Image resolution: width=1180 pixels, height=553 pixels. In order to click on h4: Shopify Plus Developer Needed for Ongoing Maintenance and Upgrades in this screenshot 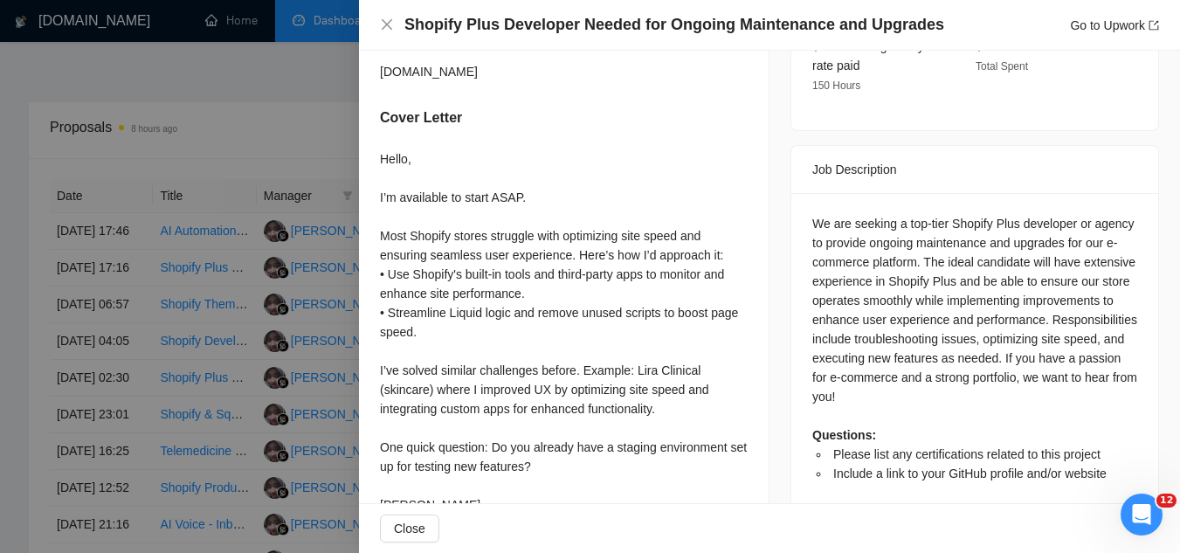, I will do `click(674, 24)`.